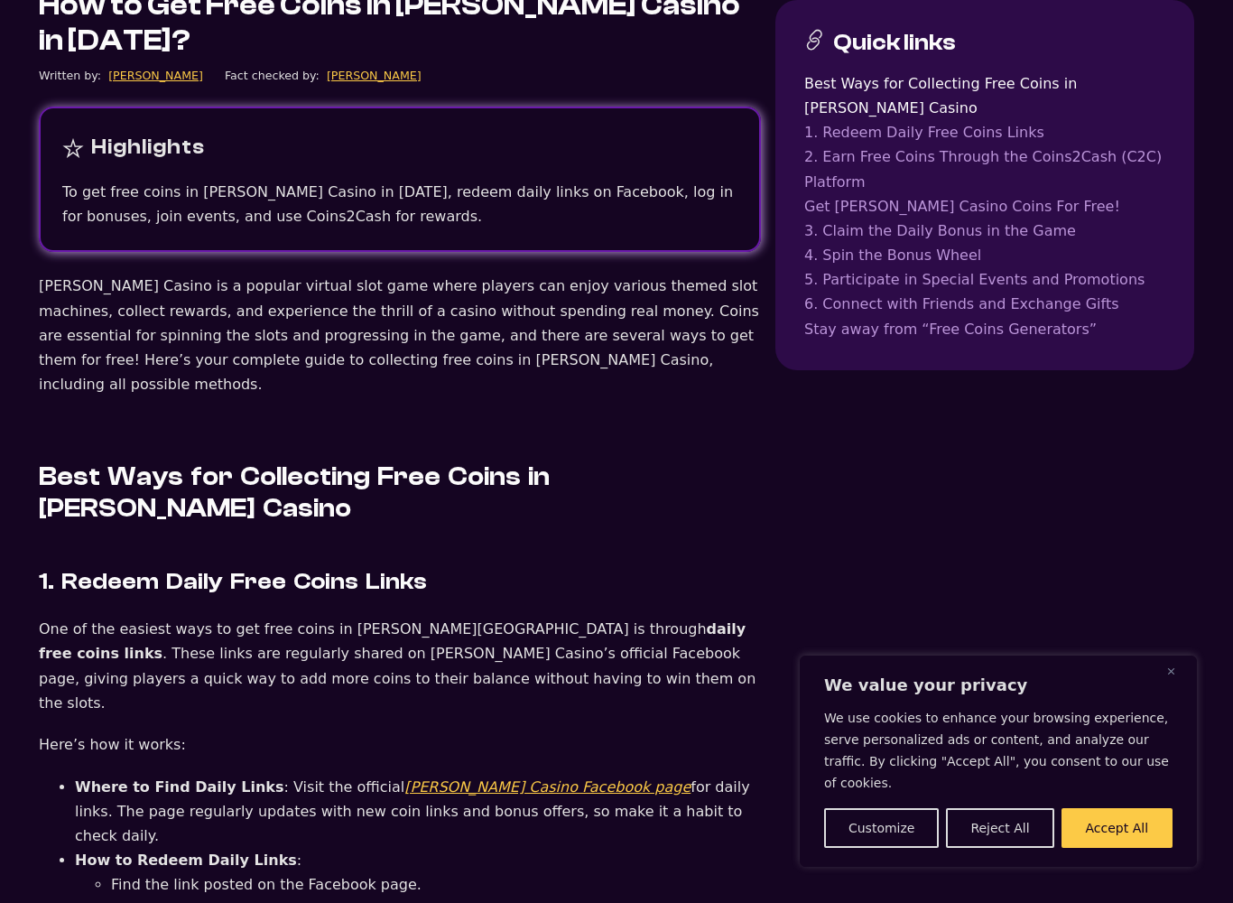  I want to click on div: Written by:, so click(70, 75).